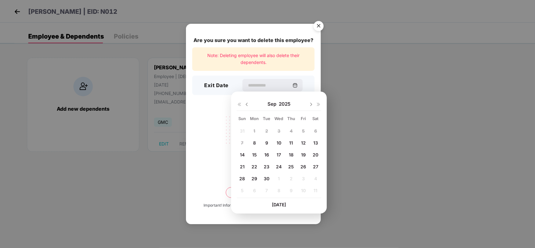 This screenshot has width=535, height=248. Describe the element at coordinates (279, 119) in the screenshot. I see `div: Wed` at that location.